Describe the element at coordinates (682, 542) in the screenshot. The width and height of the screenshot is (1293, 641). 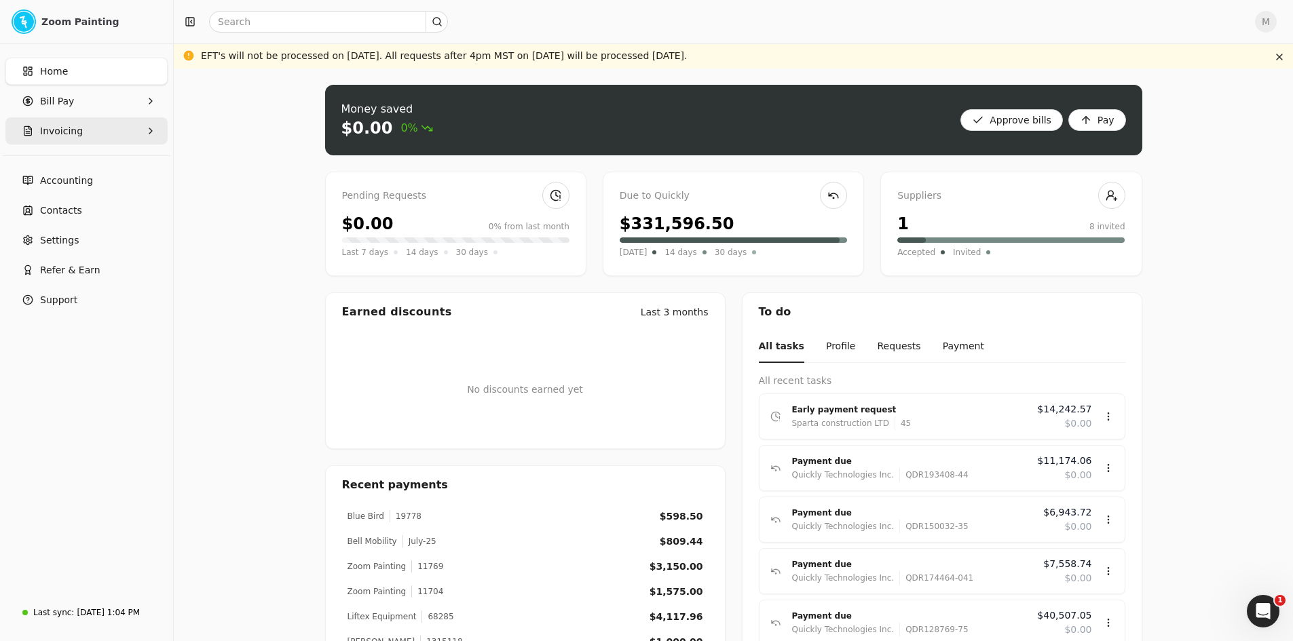
I see `div: $809.44` at that location.